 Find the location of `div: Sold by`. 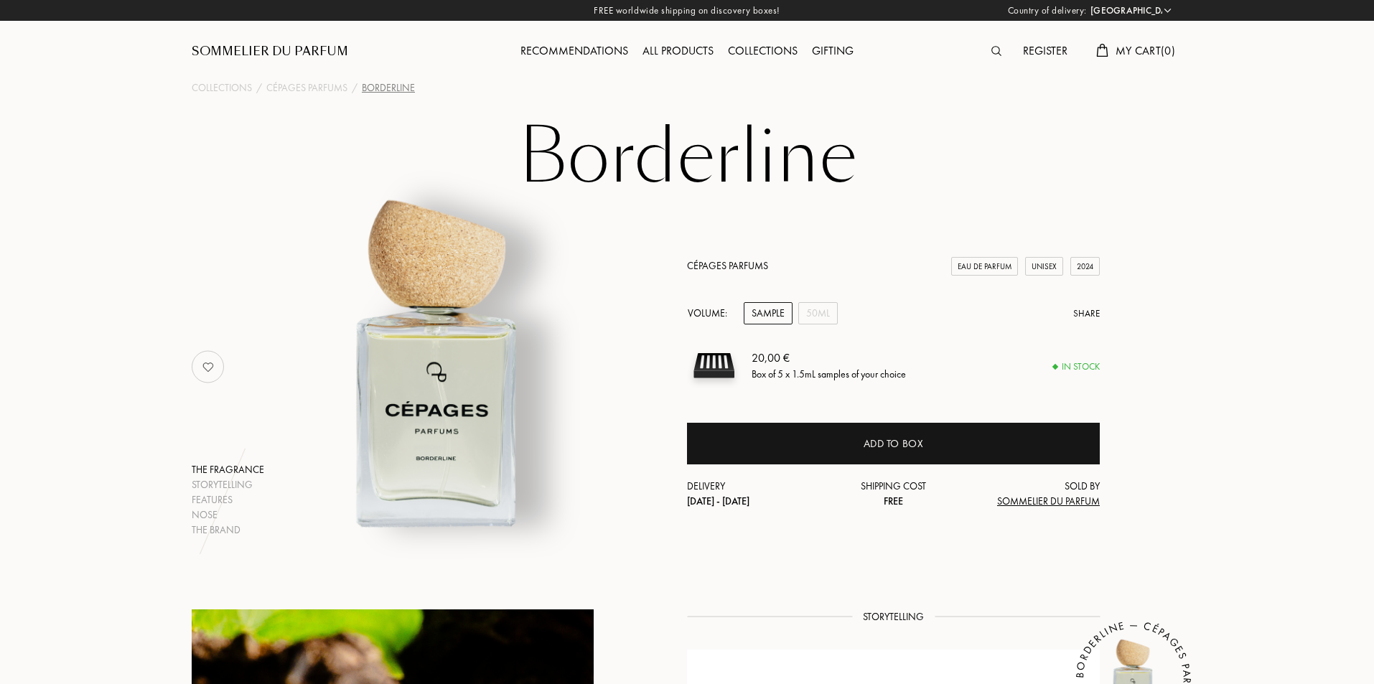

div: Sold by is located at coordinates (1031, 494).